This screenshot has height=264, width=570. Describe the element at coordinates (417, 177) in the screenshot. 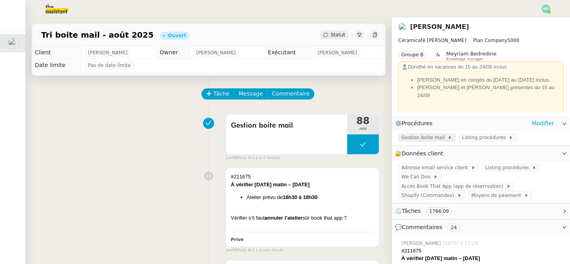

I see `span: We Can Doo` at that location.